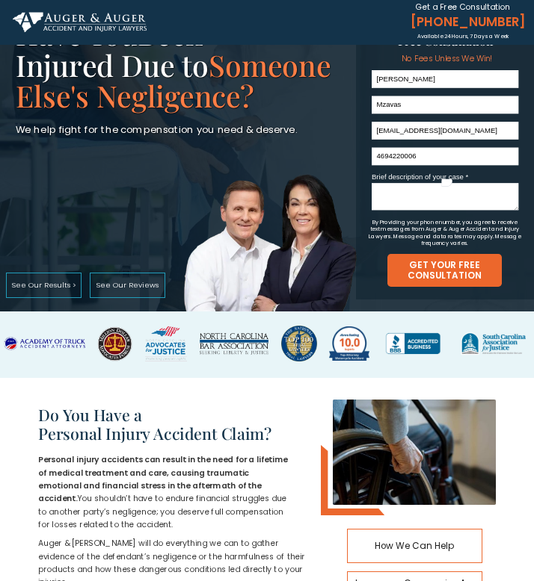  I want to click on span: Brief description of your case *, so click(419, 177).